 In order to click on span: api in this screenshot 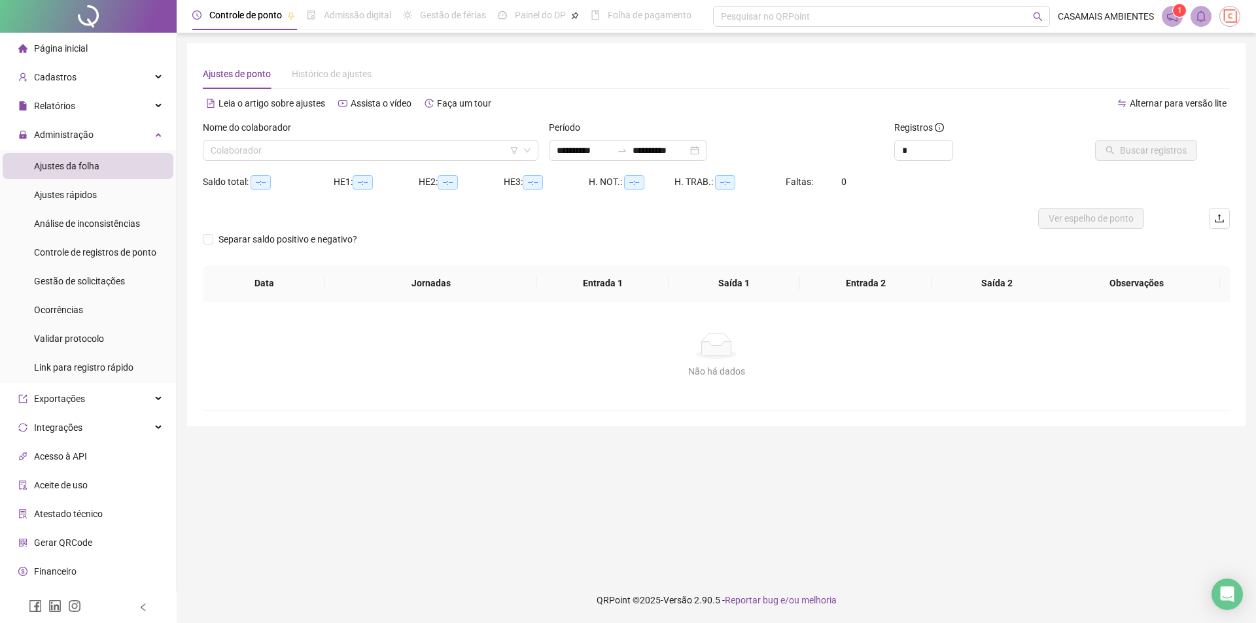, I will do `click(23, 457)`.